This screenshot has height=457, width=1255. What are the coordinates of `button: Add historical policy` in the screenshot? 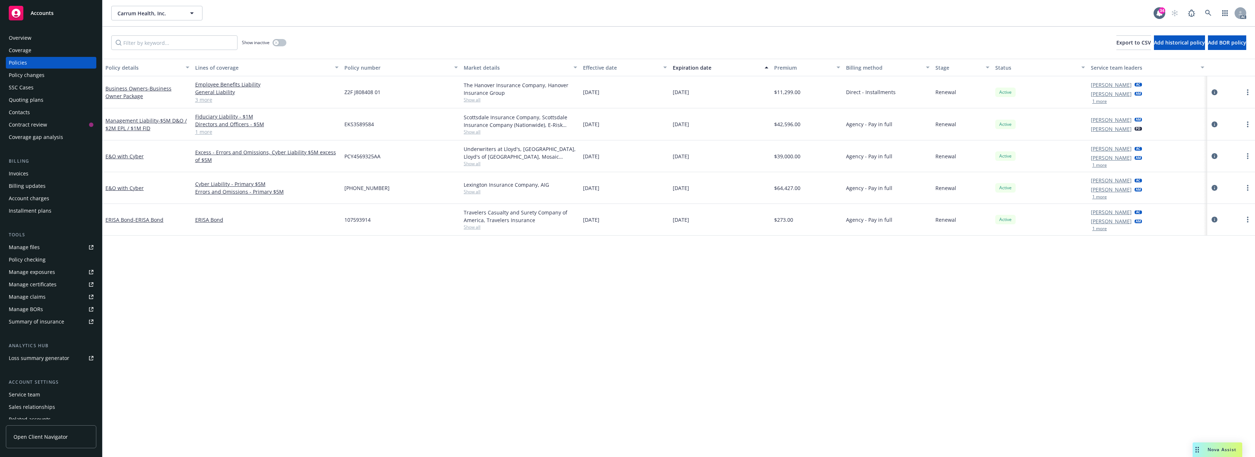 It's located at (1180, 43).